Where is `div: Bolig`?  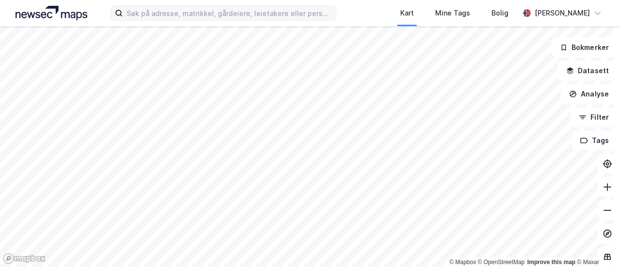
div: Bolig is located at coordinates (500, 13).